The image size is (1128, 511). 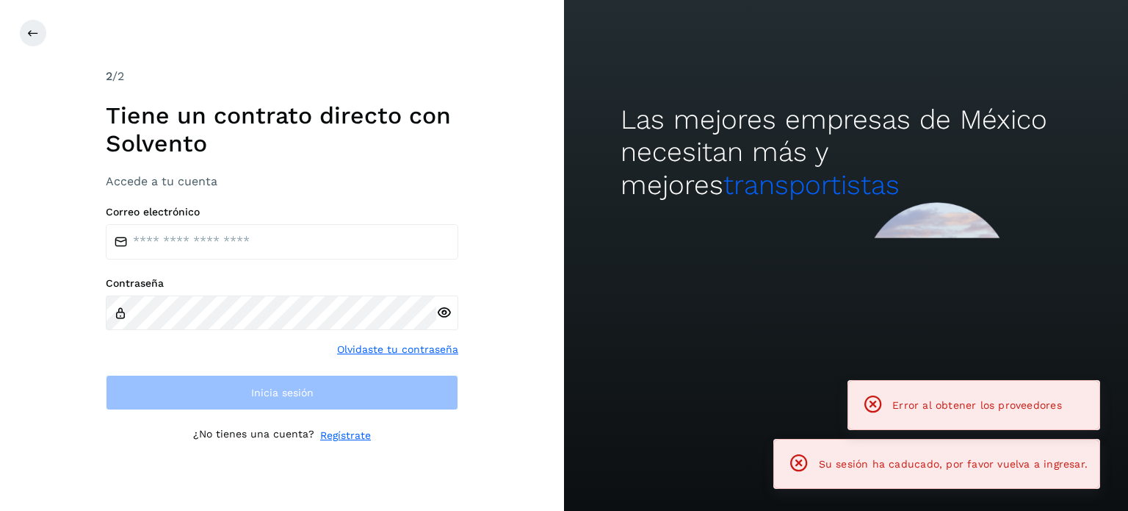 What do you see at coordinates (345, 435) in the screenshot?
I see `a: Regístrate` at bounding box center [345, 435].